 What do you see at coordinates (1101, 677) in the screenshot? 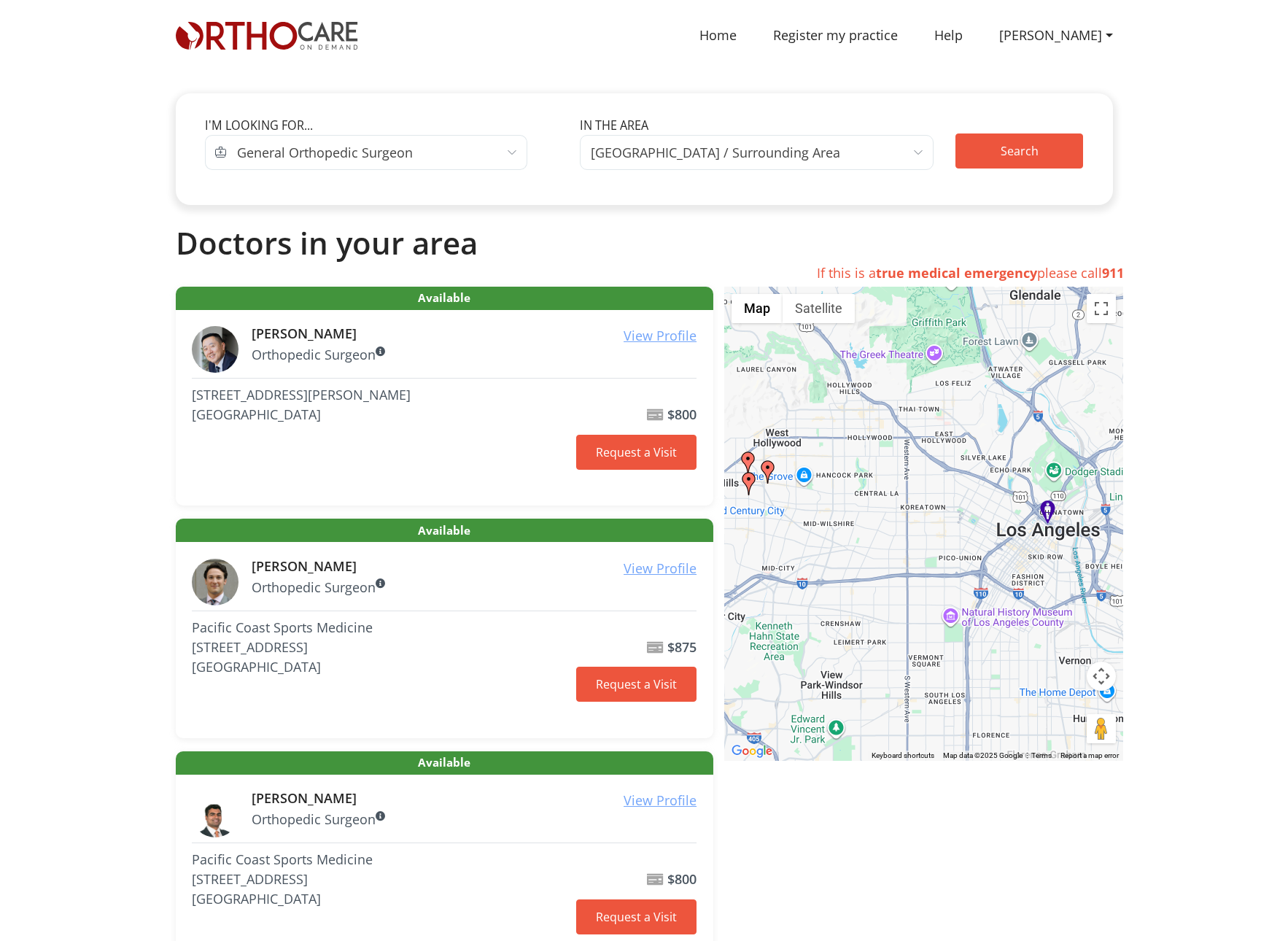
I see `button: Map camera controls` at bounding box center [1101, 677].